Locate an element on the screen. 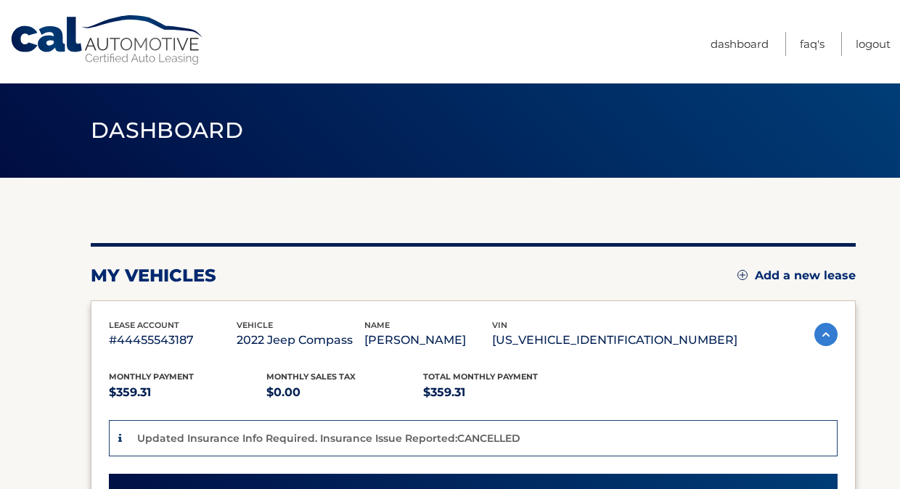 The width and height of the screenshot is (900, 489). a: Add a new lease is located at coordinates (796, 276).